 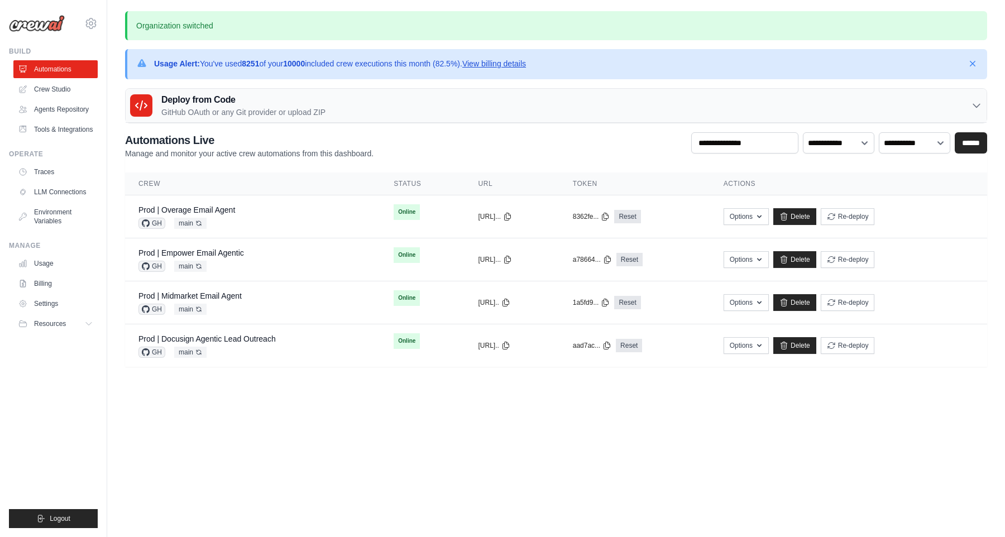 What do you see at coordinates (591, 217) in the screenshot?
I see `button: 8362fe...` at bounding box center [591, 217].